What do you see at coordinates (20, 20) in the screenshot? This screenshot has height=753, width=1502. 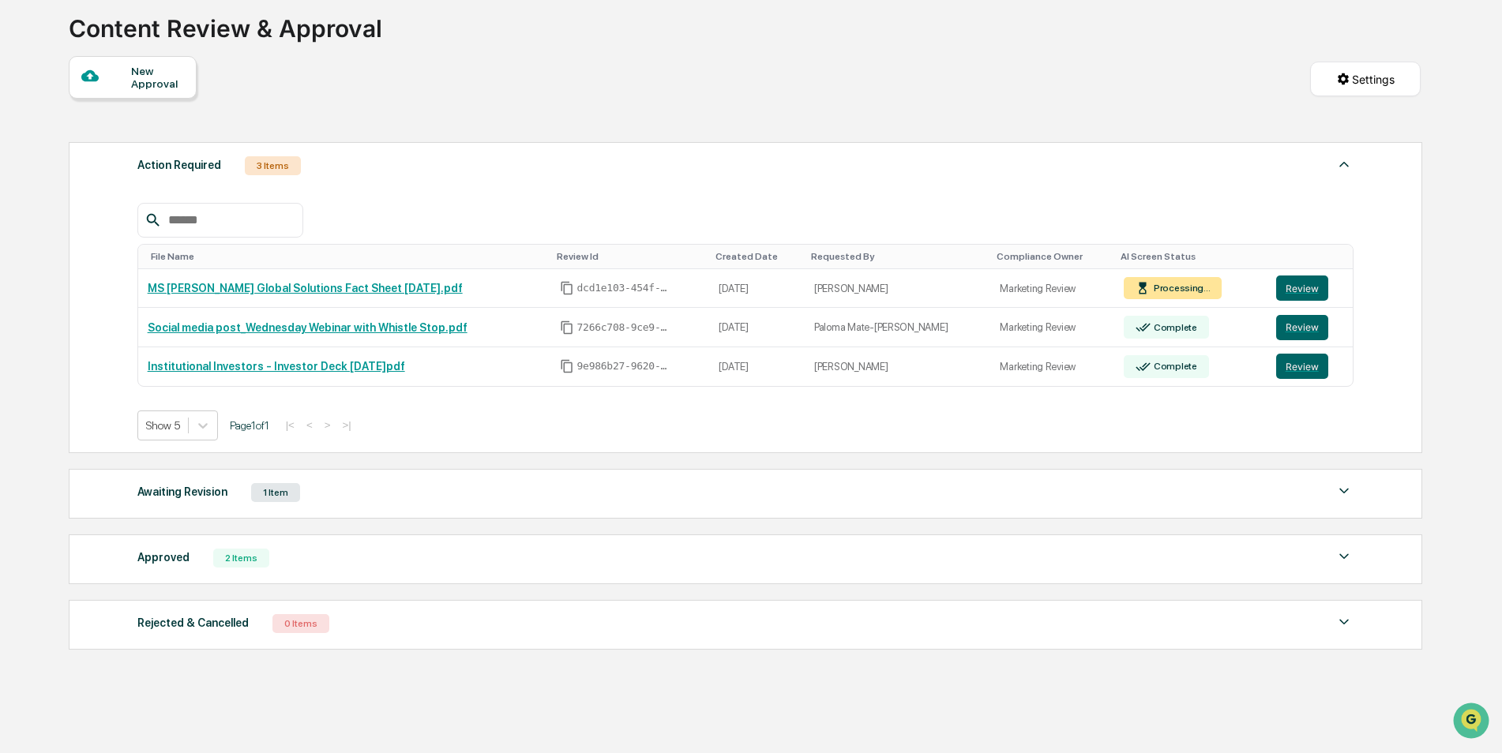 I see `button: Open customer support` at bounding box center [20, 20].